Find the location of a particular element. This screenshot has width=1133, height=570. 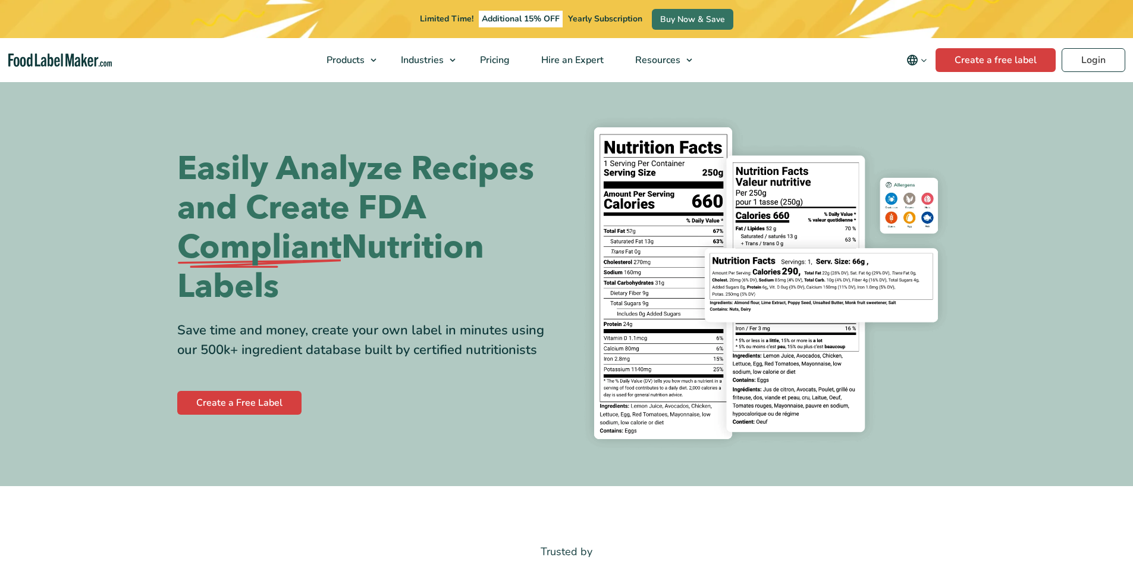

a: Buy Now & Save is located at coordinates (693, 19).